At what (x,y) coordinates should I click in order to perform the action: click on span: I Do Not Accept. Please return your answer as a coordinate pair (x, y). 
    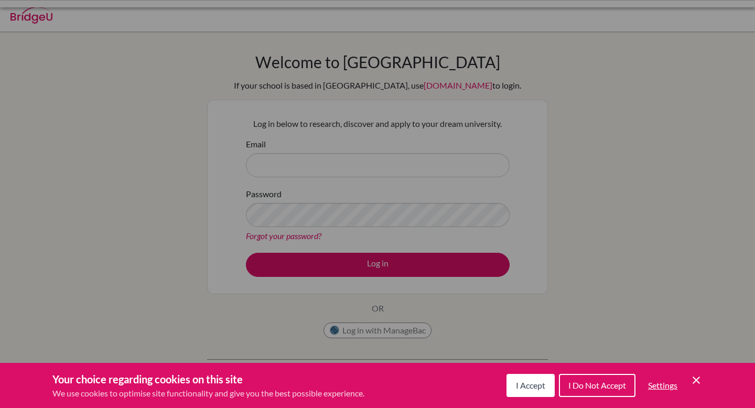
    Looking at the image, I should click on (598, 385).